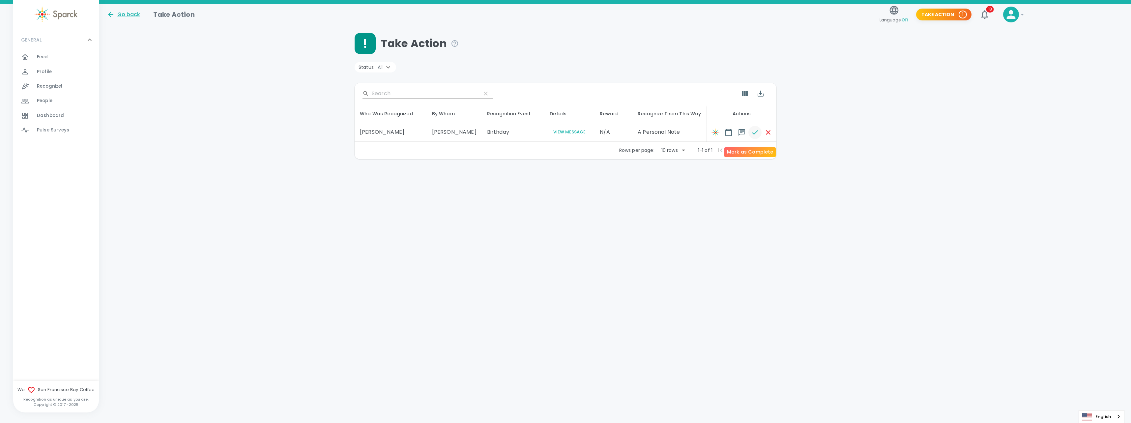 This screenshot has height=423, width=1131. What do you see at coordinates (50, 116) in the screenshot?
I see `span: Dashboard` at bounding box center [50, 116].